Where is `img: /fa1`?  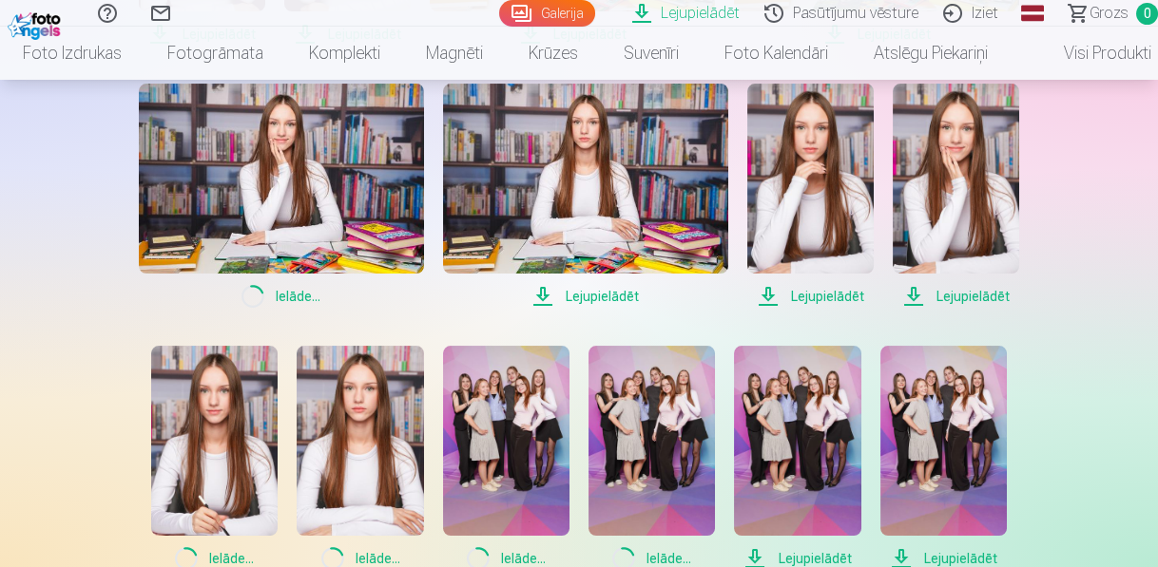 img: /fa1 is located at coordinates (36, 24).